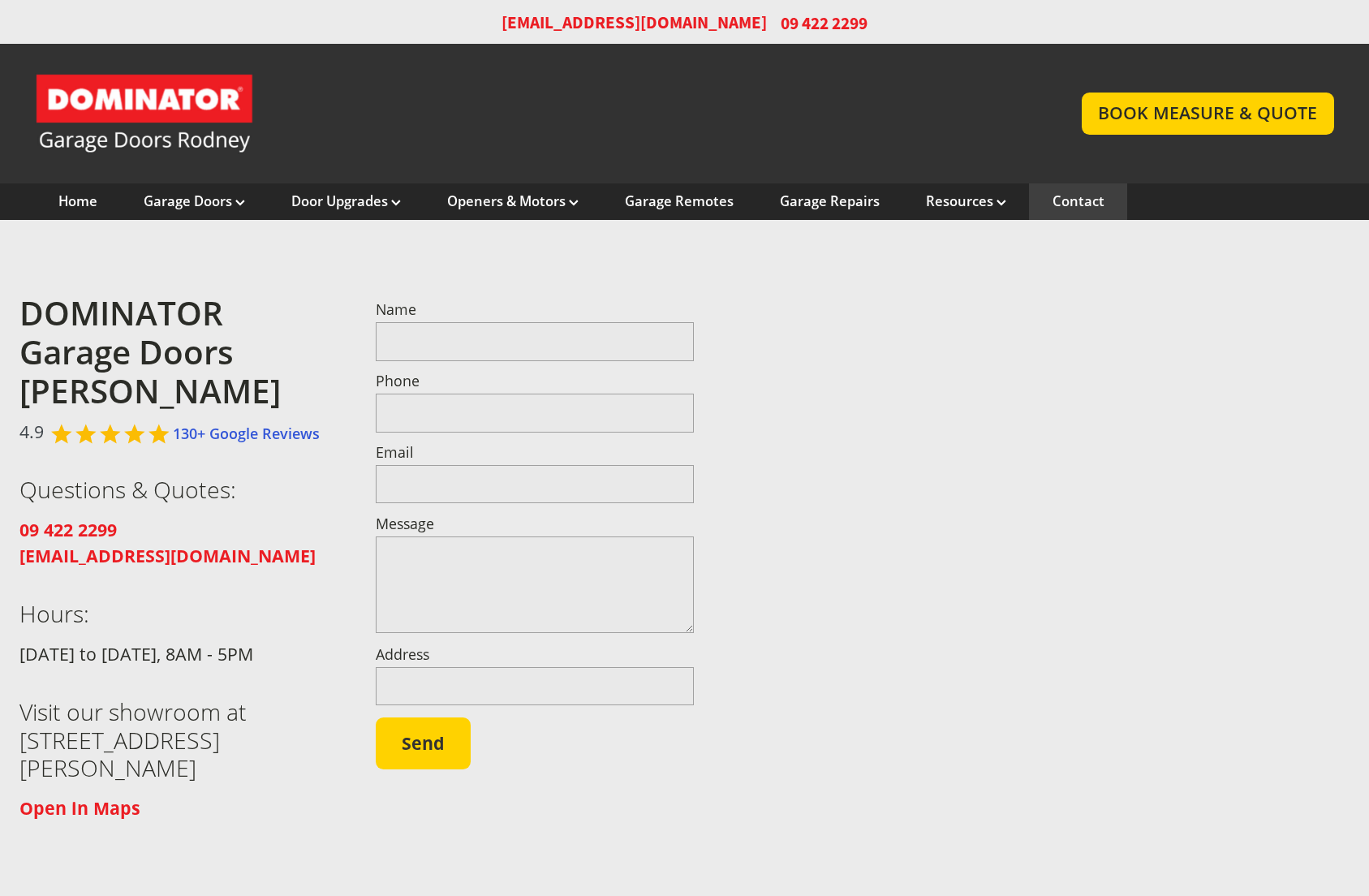 The image size is (1369, 896). What do you see at coordinates (829, 202) in the screenshot?
I see `a: Garage Repairs` at bounding box center [829, 202].